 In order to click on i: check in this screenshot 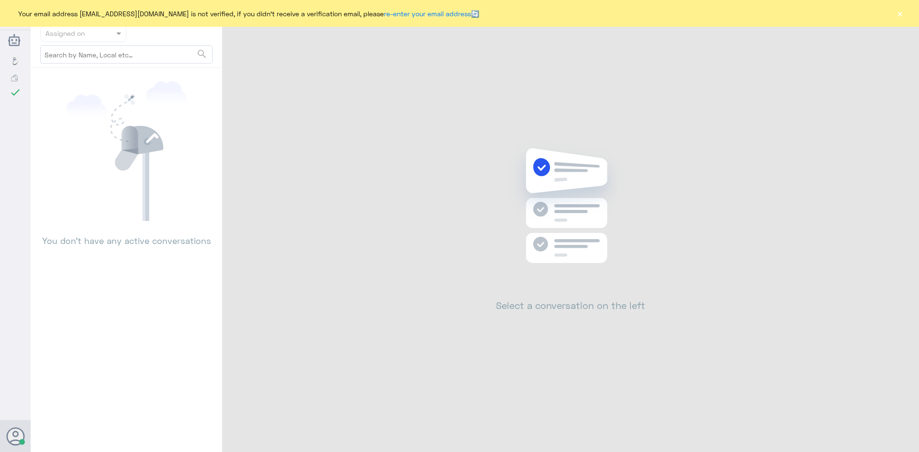, I will do `click(15, 92)`.